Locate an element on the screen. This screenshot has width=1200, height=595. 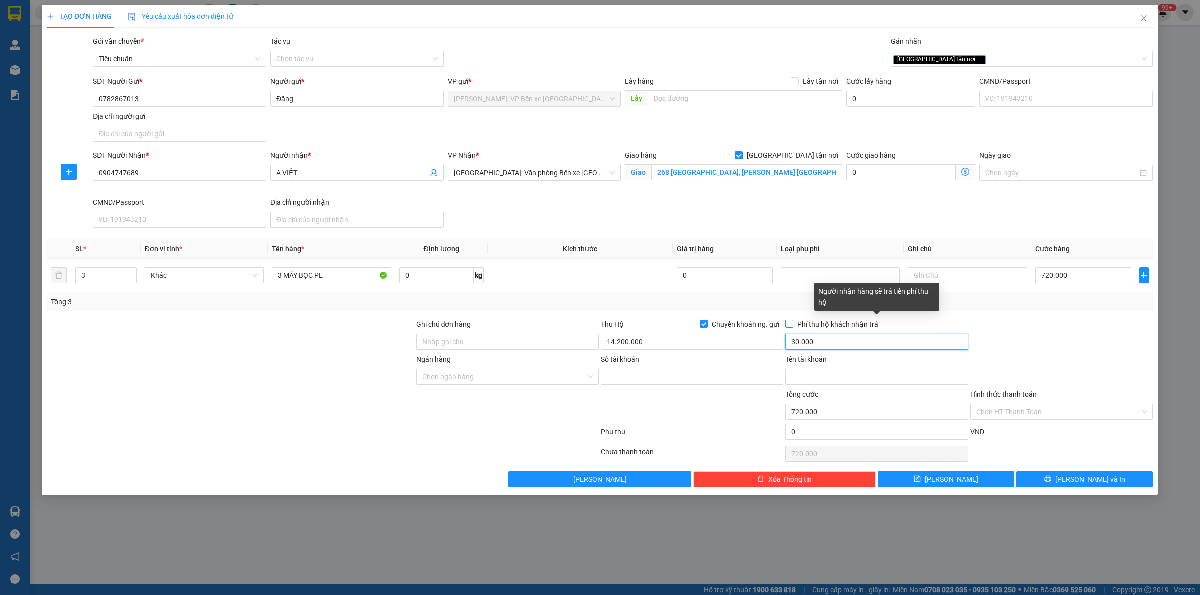
div: SĐT Người Gửi is located at coordinates (179, 81).